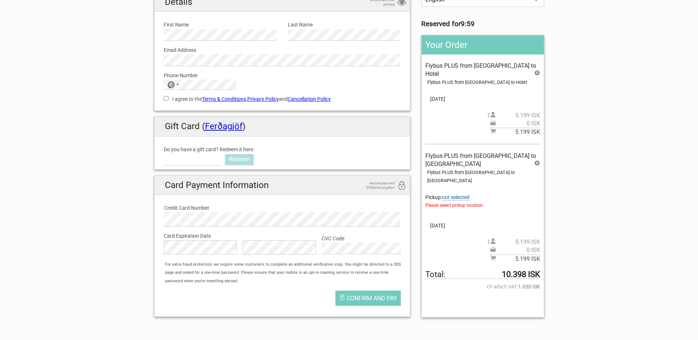 This screenshot has height=340, width=698. Describe the element at coordinates (47, 16) in the screenshot. I see `p: We're away right now. Please check back later!` at that location.